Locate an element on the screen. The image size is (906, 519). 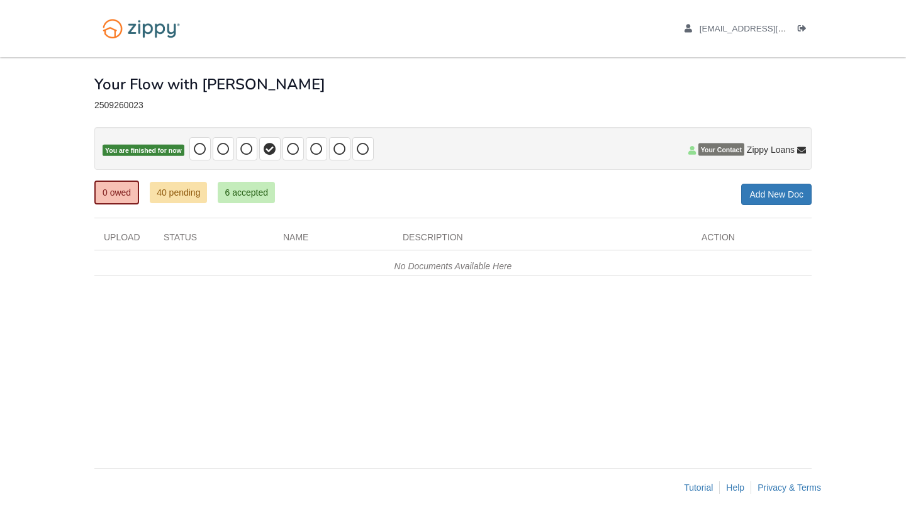
div: Description is located at coordinates (542, 240).